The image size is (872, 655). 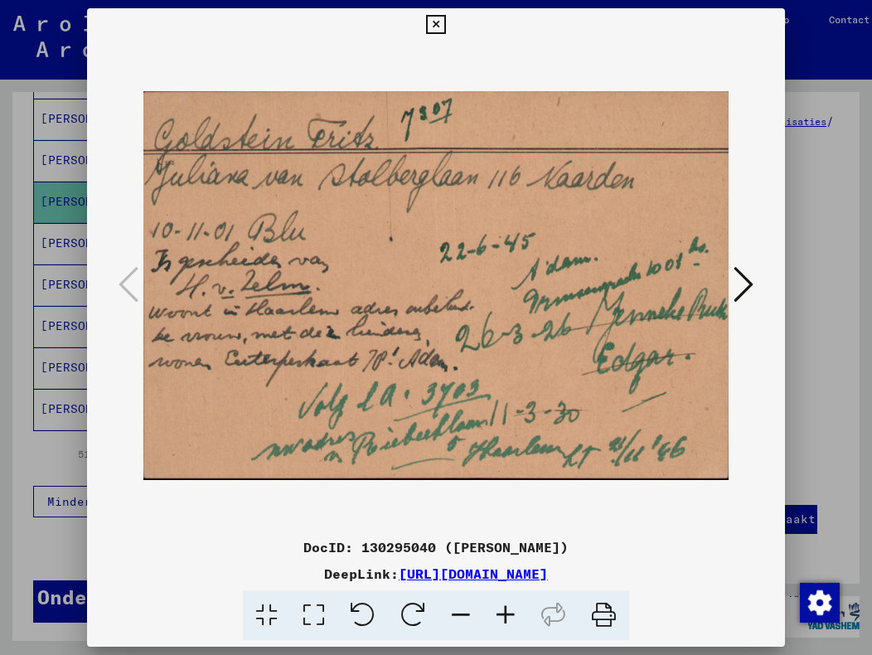 I want to click on img: 001.jpg, so click(x=436, y=286).